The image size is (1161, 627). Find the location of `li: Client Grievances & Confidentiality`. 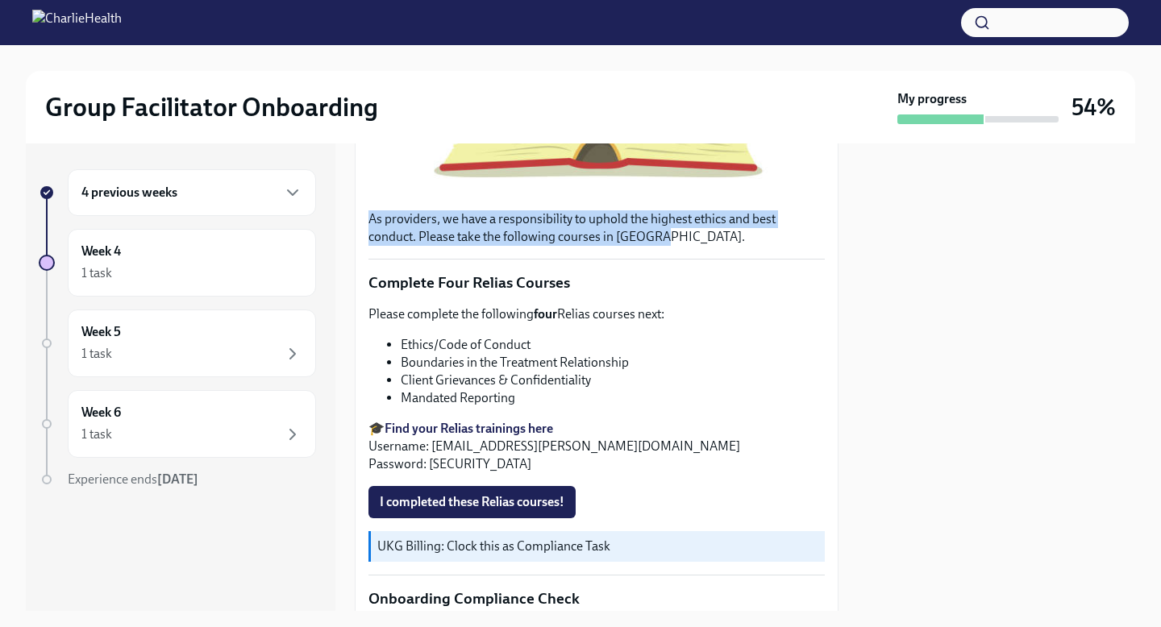

li: Client Grievances & Confidentiality is located at coordinates (613, 380).